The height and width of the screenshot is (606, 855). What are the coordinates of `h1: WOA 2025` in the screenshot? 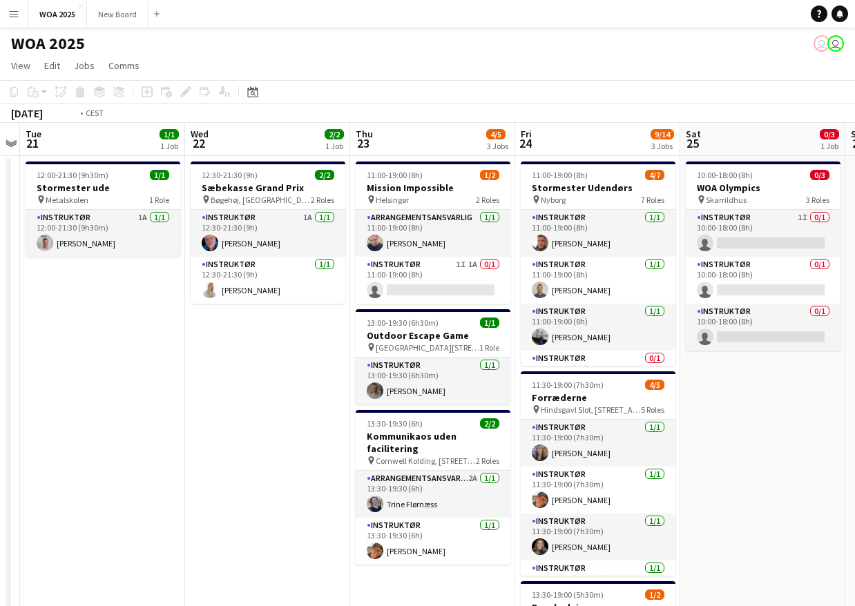 It's located at (48, 43).